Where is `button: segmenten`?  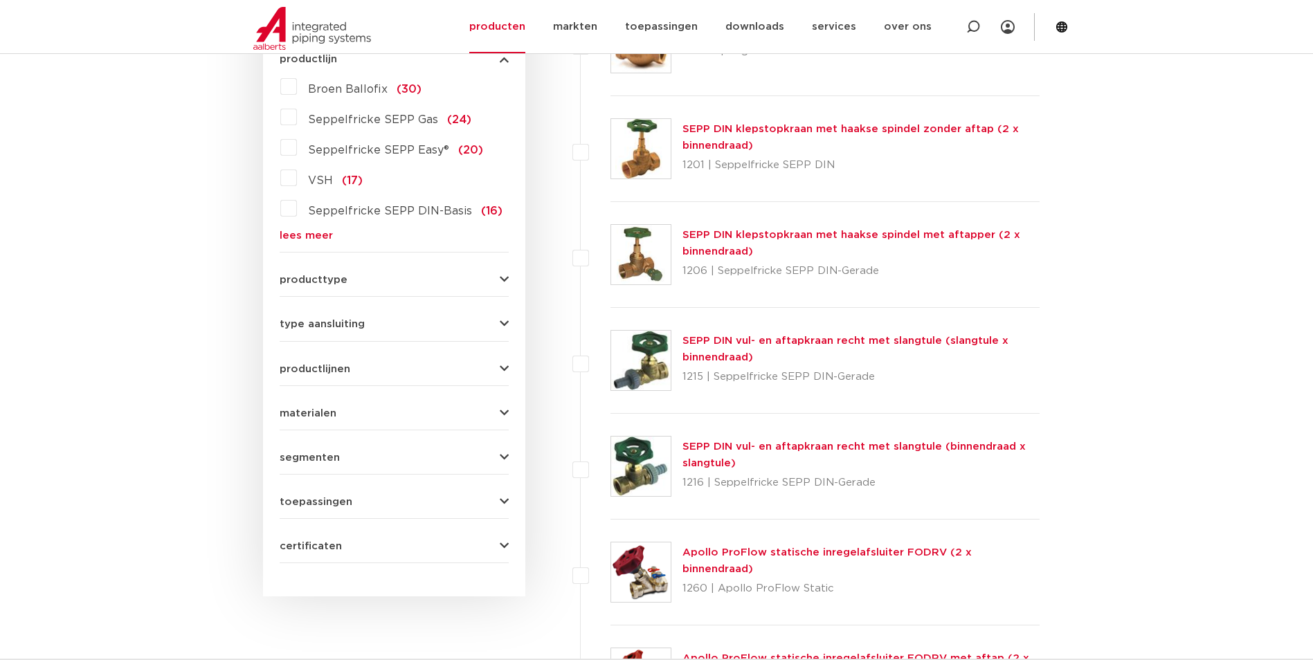
button: segmenten is located at coordinates (394, 457).